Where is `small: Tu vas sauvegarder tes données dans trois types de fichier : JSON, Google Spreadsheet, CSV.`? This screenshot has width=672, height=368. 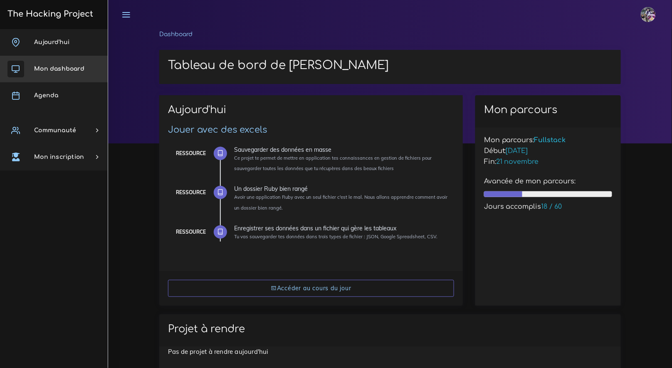
small: Tu vas sauvegarder tes données dans trois types de fichier : JSON, Google Spreadsheet, CSV. is located at coordinates (336, 237).